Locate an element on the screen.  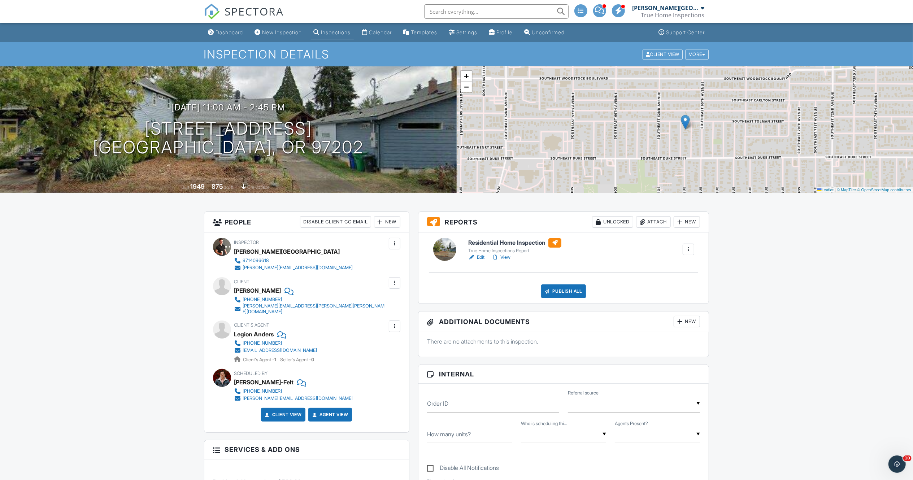
div: 9714096618 is located at coordinates (256, 261).